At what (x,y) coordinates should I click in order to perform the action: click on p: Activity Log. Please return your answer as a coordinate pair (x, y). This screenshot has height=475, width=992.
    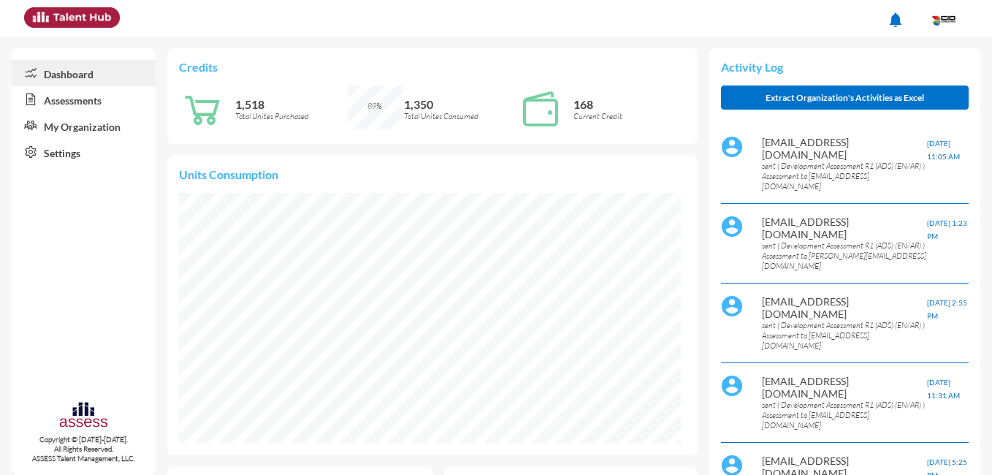
    Looking at the image, I should click on (845, 67).